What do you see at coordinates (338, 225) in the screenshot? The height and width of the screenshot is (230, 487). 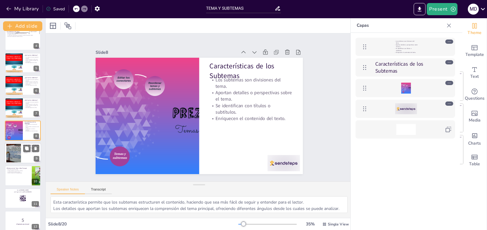 I see `span: Single View` at bounding box center [338, 225].